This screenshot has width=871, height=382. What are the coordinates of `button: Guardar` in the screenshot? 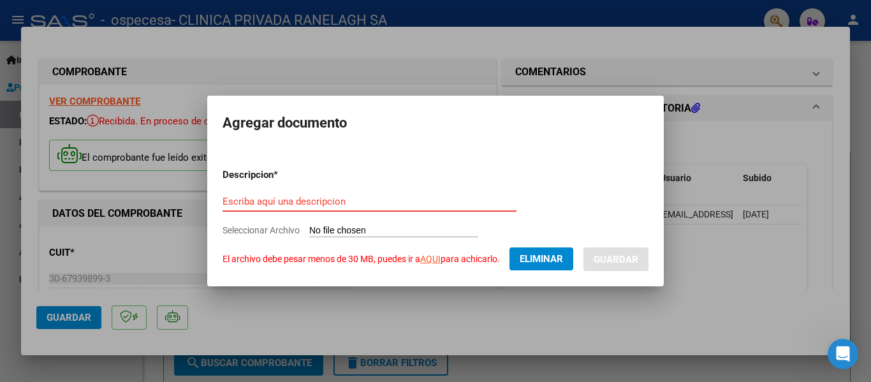 It's located at (616, 259).